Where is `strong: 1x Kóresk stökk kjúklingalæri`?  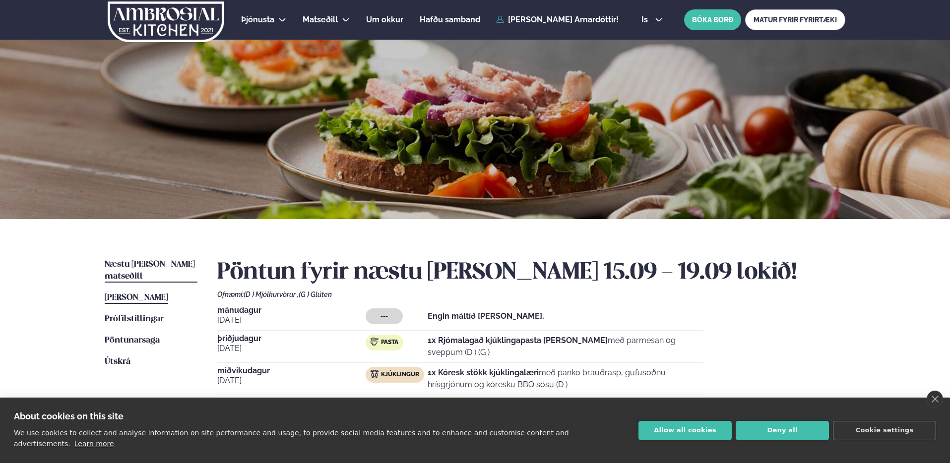 strong: 1x Kóresk stökk kjúklingalæri is located at coordinates (483, 373).